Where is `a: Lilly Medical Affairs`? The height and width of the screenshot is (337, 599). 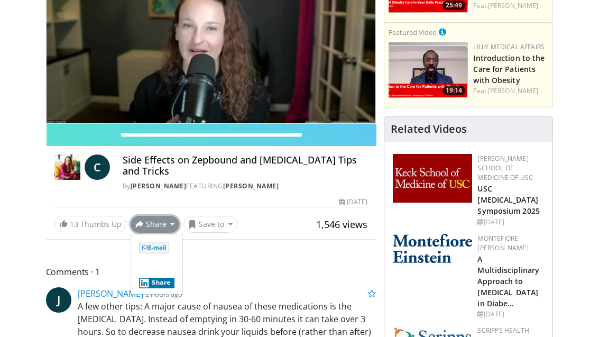
a: Lilly Medical Affairs is located at coordinates (508, 46).